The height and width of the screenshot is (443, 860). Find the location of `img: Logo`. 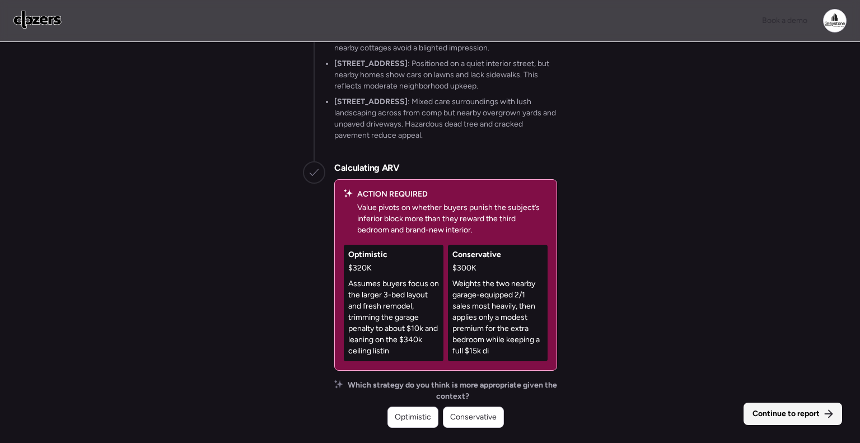

img: Logo is located at coordinates (38, 20).